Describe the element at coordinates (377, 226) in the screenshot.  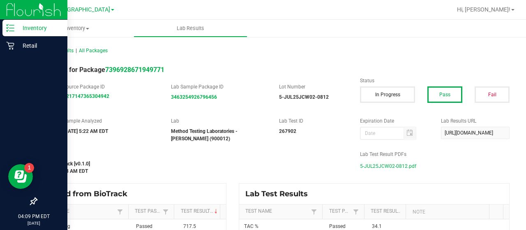
I see `span: 34.1` at that location.